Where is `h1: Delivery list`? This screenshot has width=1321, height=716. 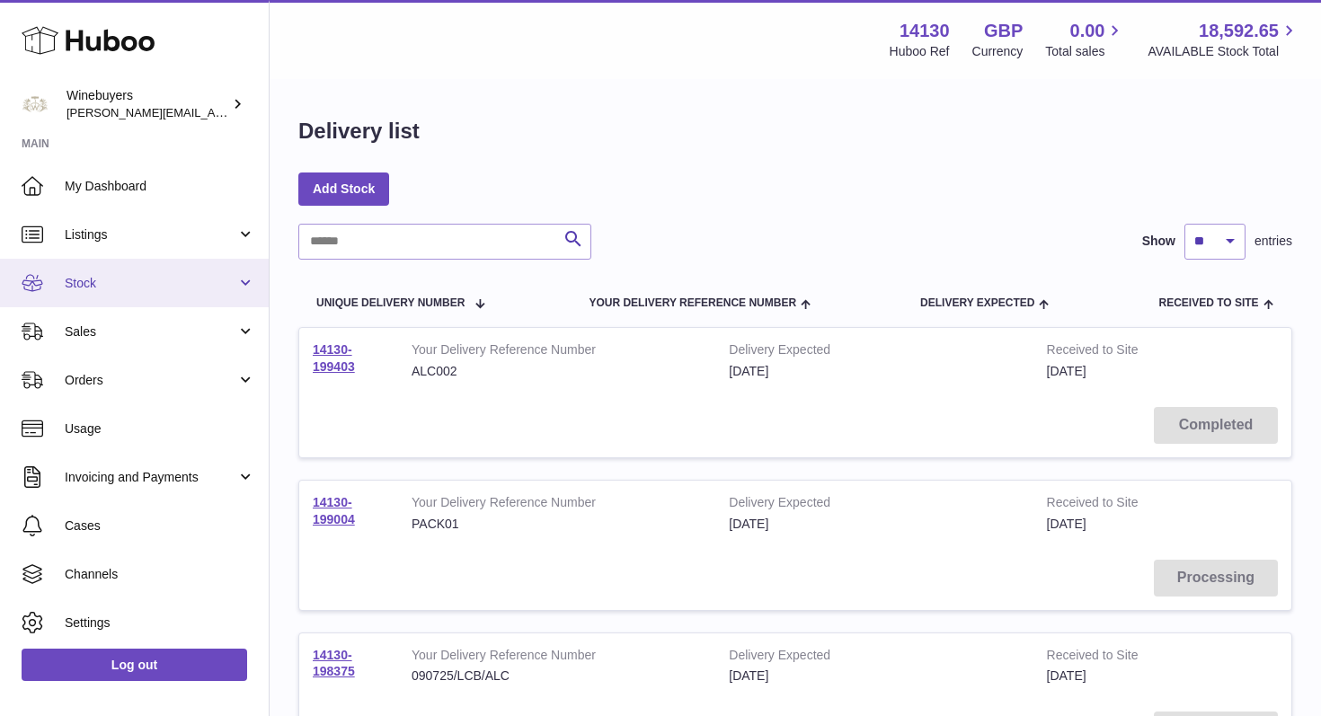
h1: Delivery list is located at coordinates (359, 131).